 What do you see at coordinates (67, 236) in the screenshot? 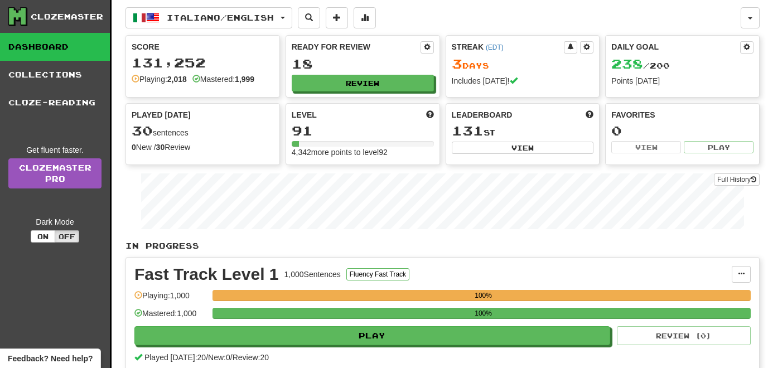
I see `button: Off` at bounding box center [67, 236].